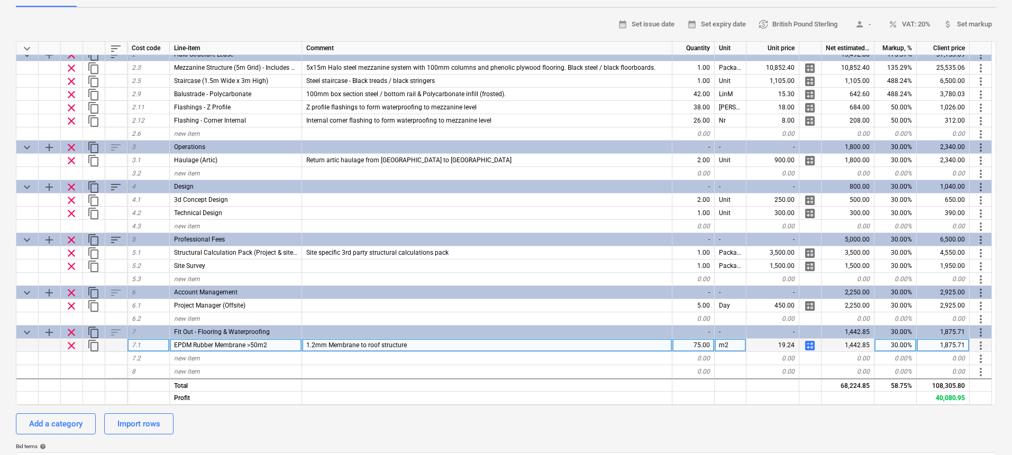 The image size is (1012, 455). I want to click on div: 250.00, so click(773, 200).